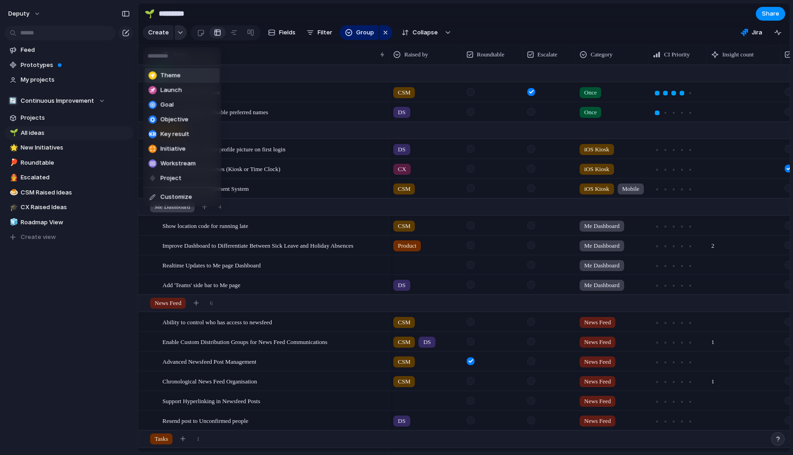  What do you see at coordinates (173, 149) in the screenshot?
I see `span: Initiative` at bounding box center [173, 149].